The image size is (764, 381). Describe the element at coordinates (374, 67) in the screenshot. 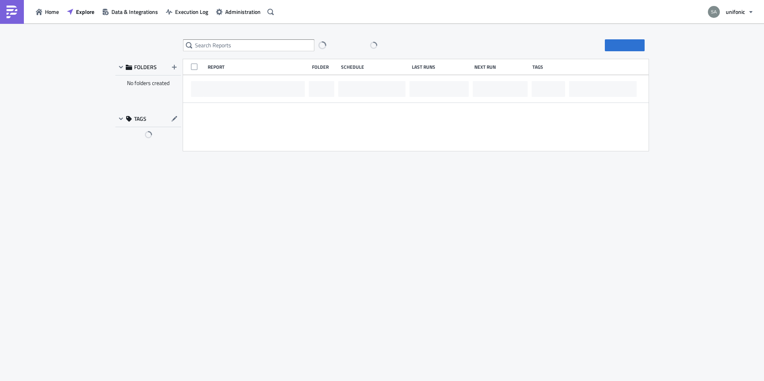

I see `div: Schedule` at that location.